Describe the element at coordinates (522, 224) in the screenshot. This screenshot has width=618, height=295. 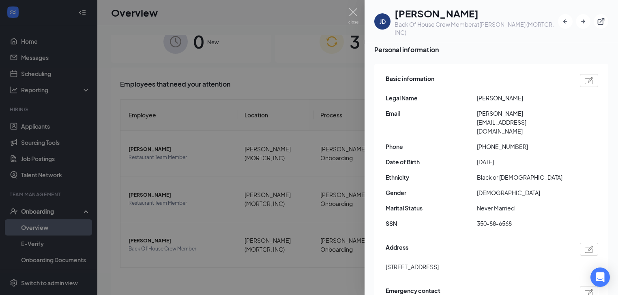
I see `span: 350-88-6568` at that location.